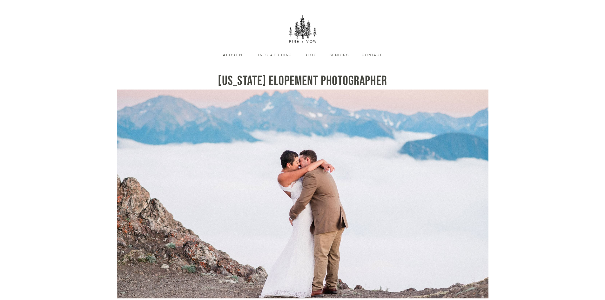  Describe the element at coordinates (372, 55) in the screenshot. I see `a: Contact` at that location.